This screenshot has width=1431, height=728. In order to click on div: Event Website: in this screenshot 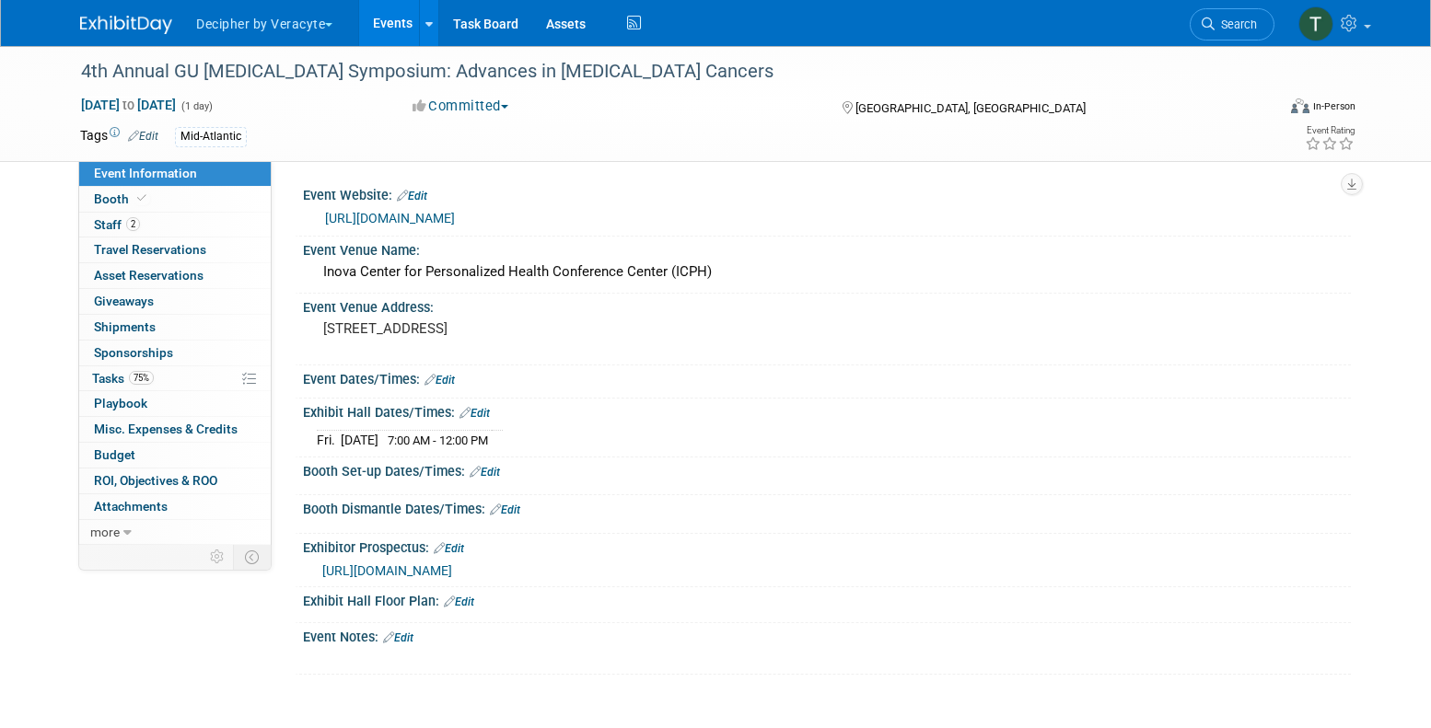, I will do `click(827, 193)`.